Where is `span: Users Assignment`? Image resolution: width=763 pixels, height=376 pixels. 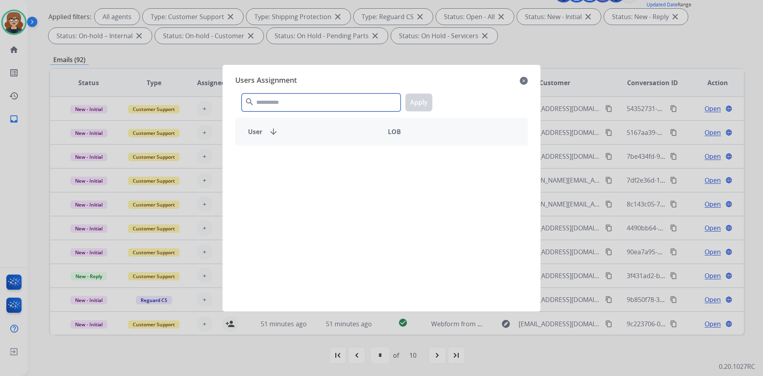
span: Users Assignment is located at coordinates (266, 81).